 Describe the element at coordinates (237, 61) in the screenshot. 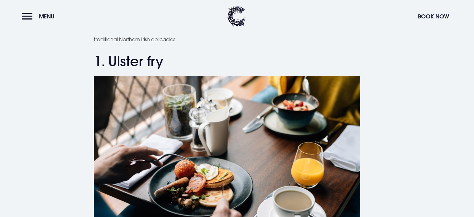

I see `h2: 1. Ulster fry` at that location.